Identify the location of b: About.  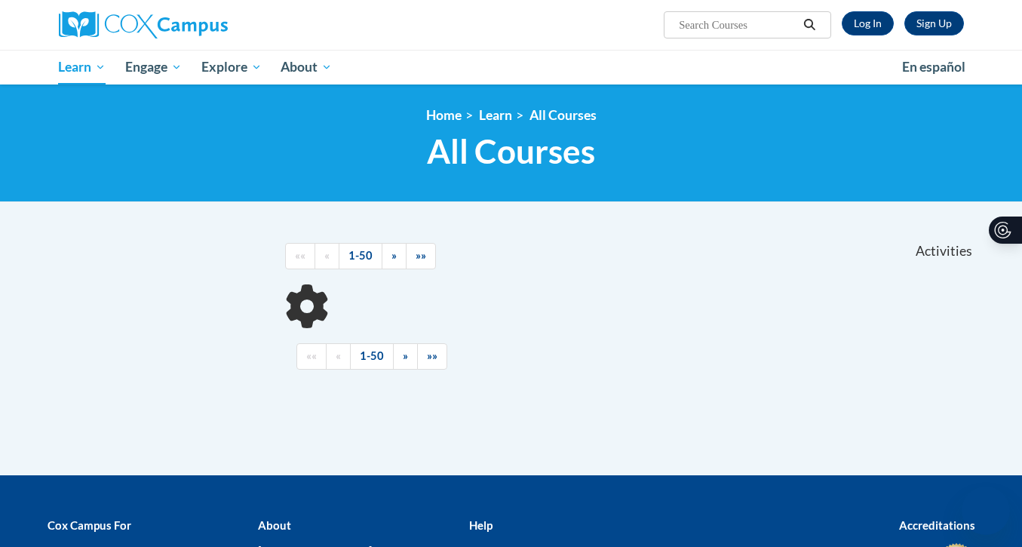
(274, 525).